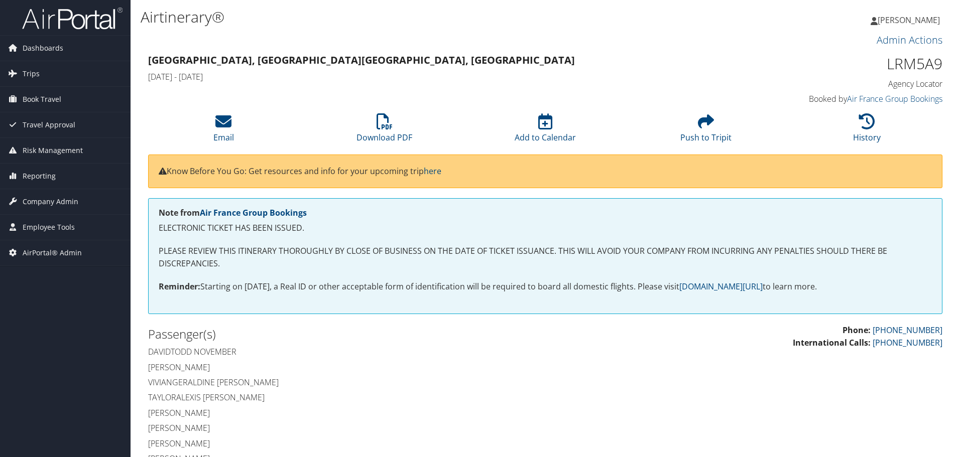 The image size is (960, 457). I want to click on span: Travel Approval, so click(49, 125).